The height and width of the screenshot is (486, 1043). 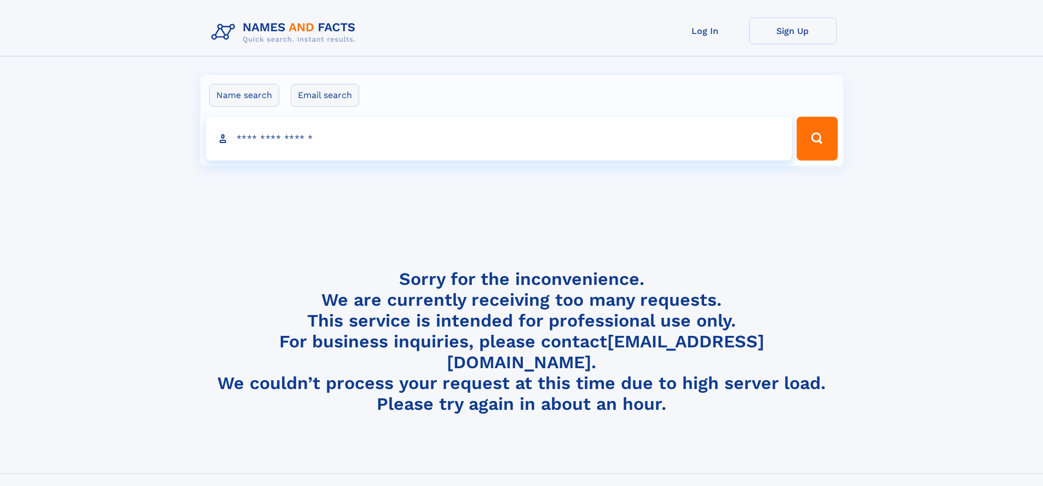 I want to click on img: Logo Names and Facts, so click(x=286, y=32).